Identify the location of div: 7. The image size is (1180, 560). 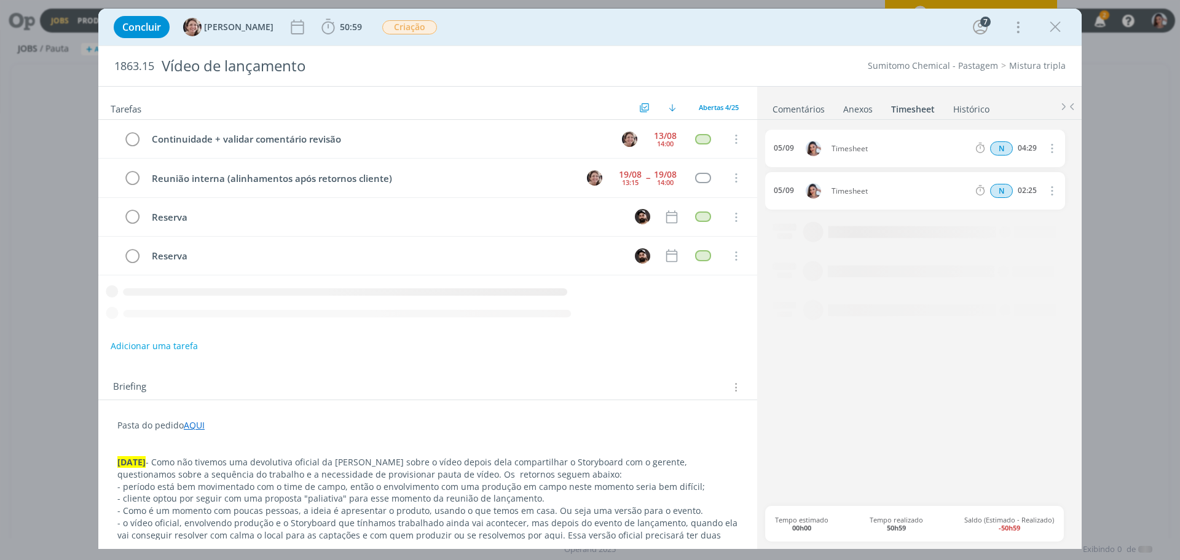
(985, 22).